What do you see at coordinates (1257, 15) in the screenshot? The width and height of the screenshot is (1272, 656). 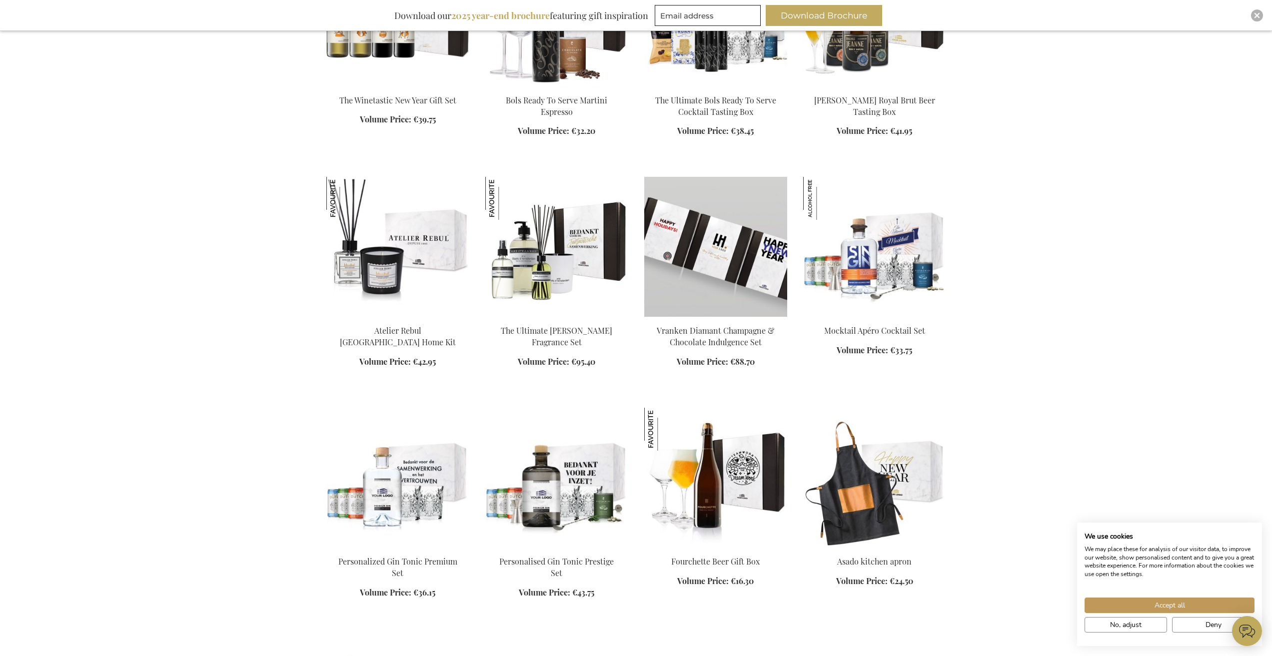 I see `img: Close` at bounding box center [1257, 15].